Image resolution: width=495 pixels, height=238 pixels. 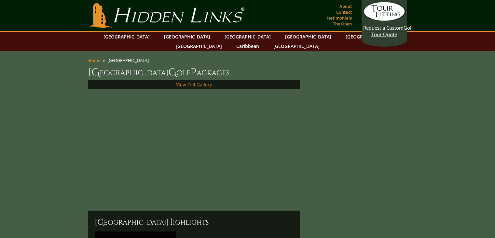 I want to click on a: Caribbean, so click(x=248, y=46).